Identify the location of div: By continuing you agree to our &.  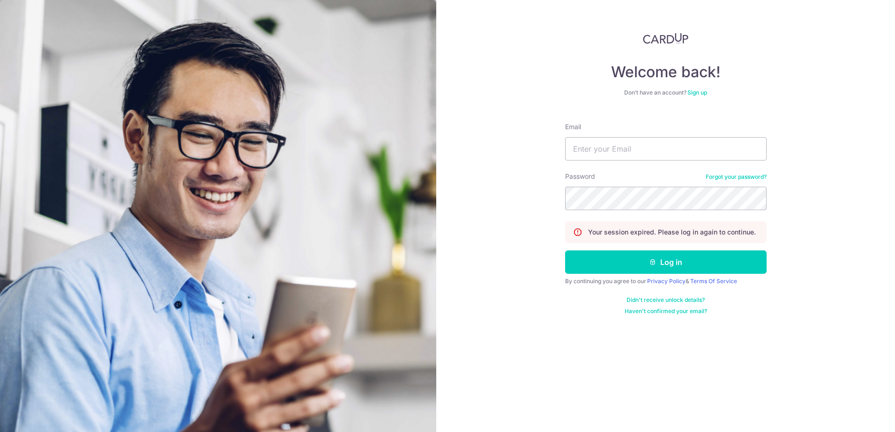
(666, 282).